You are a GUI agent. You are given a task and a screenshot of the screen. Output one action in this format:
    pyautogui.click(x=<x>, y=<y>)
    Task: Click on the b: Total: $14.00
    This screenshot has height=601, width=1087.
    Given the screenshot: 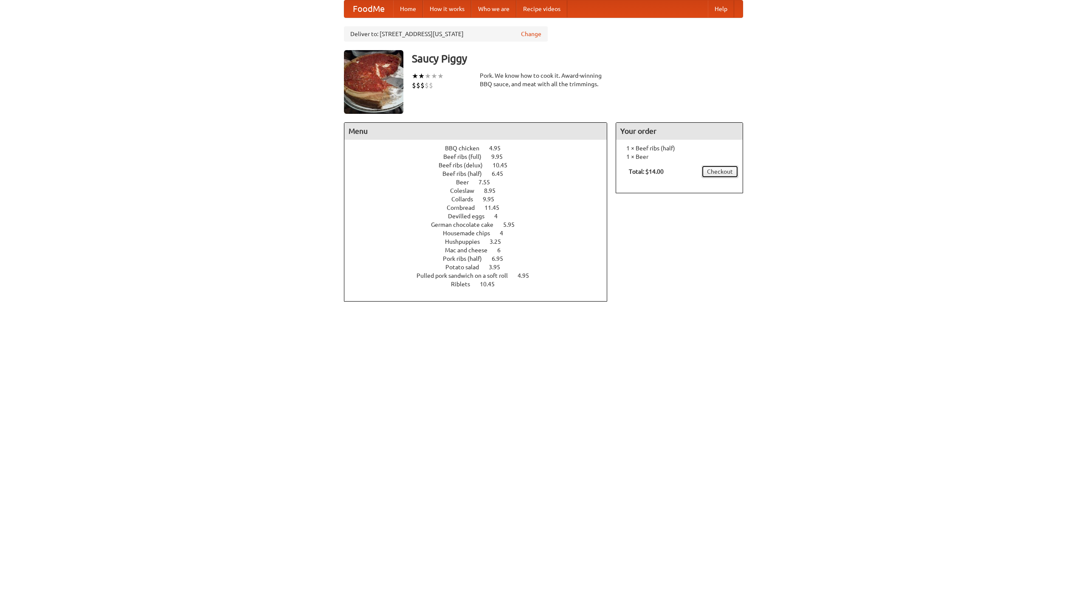 What is the action you would take?
    pyautogui.click(x=646, y=172)
    